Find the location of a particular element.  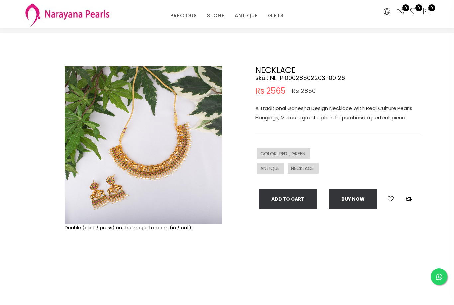

p: A Traditional Ganesha Design Necklace With Real Culture Pearls Hangings, Makes a great option to ... is located at coordinates (338, 113).